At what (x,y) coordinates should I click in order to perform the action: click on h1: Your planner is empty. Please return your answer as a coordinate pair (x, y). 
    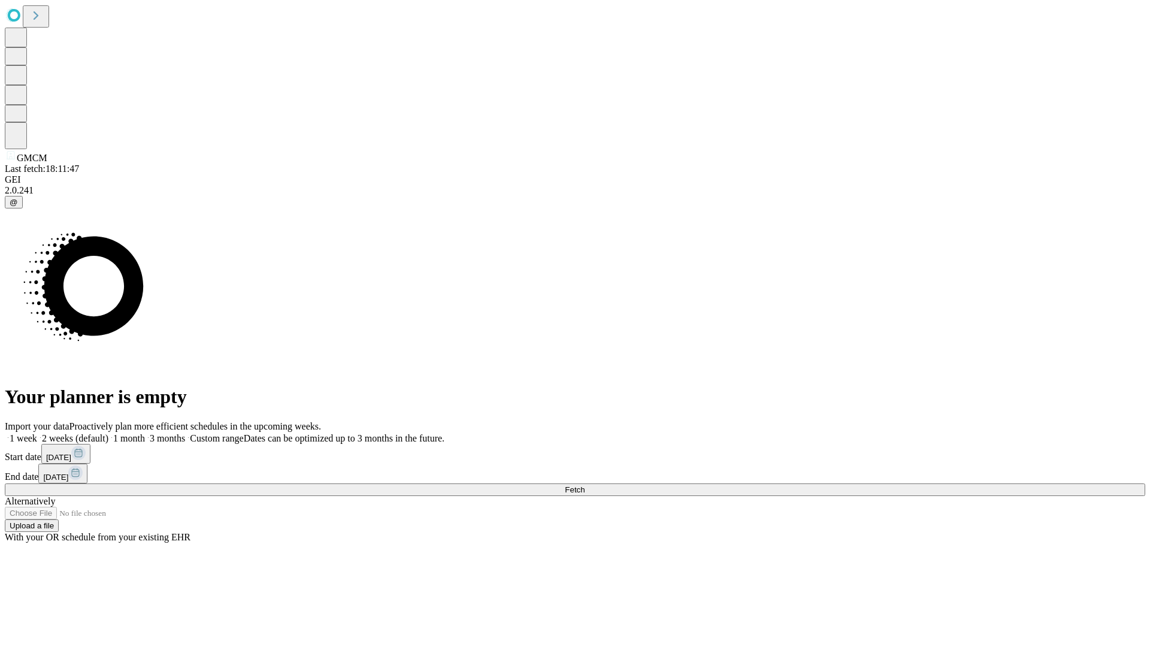
    Looking at the image, I should click on (575, 397).